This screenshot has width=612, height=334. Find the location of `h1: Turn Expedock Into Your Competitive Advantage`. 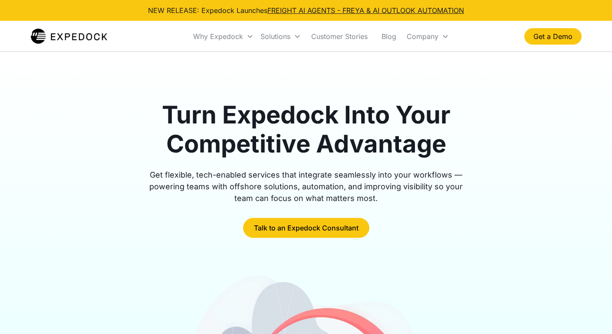

h1: Turn Expedock Into Your Competitive Advantage is located at coordinates (306, 130).